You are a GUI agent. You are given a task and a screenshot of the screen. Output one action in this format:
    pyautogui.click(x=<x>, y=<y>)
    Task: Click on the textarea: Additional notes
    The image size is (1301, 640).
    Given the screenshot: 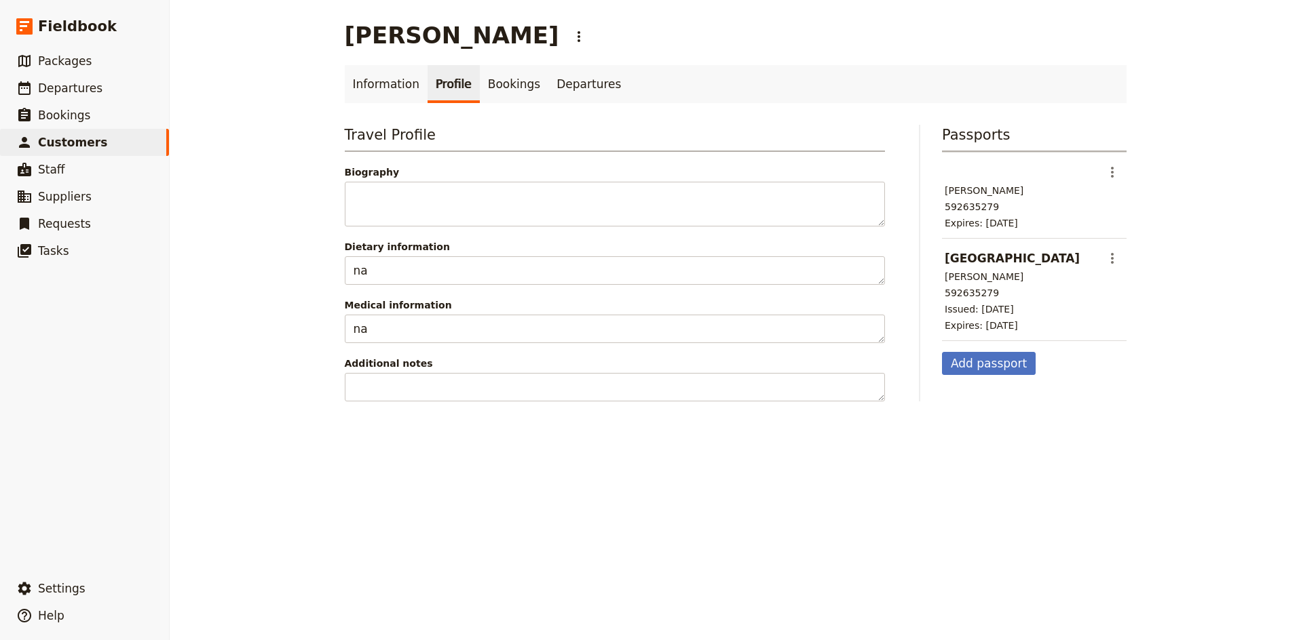 What is the action you would take?
    pyautogui.click(x=615, y=387)
    